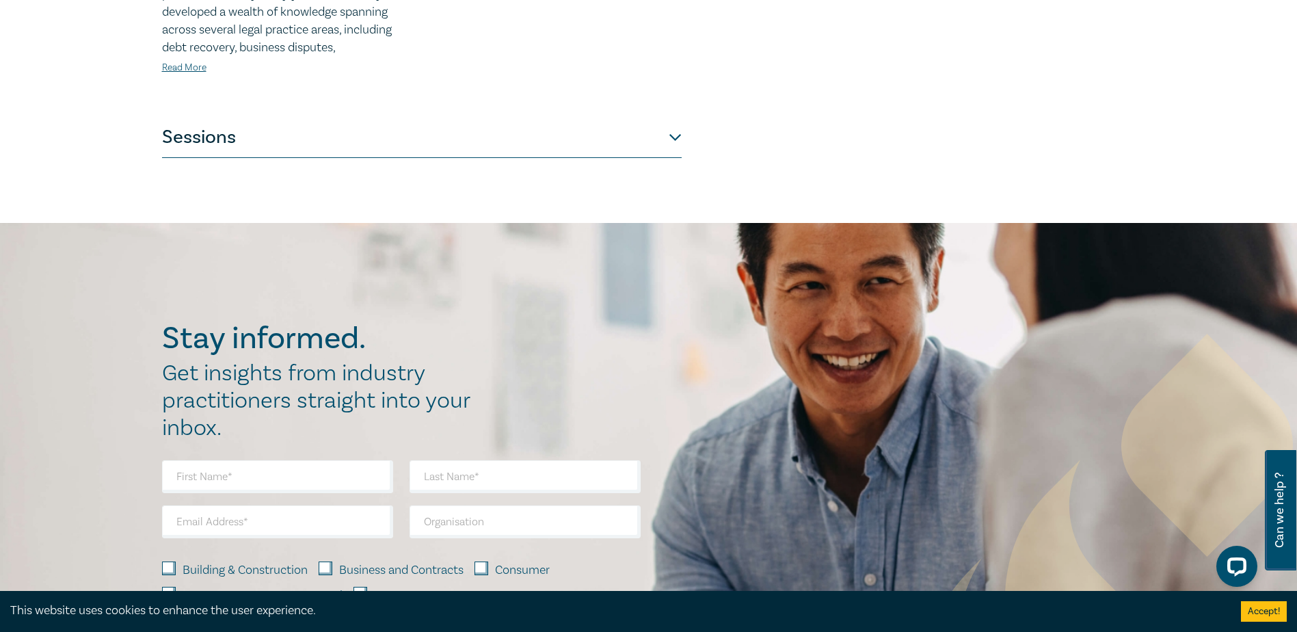 This screenshot has height=632, width=1297. I want to click on input: Email Address*, so click(278, 522).